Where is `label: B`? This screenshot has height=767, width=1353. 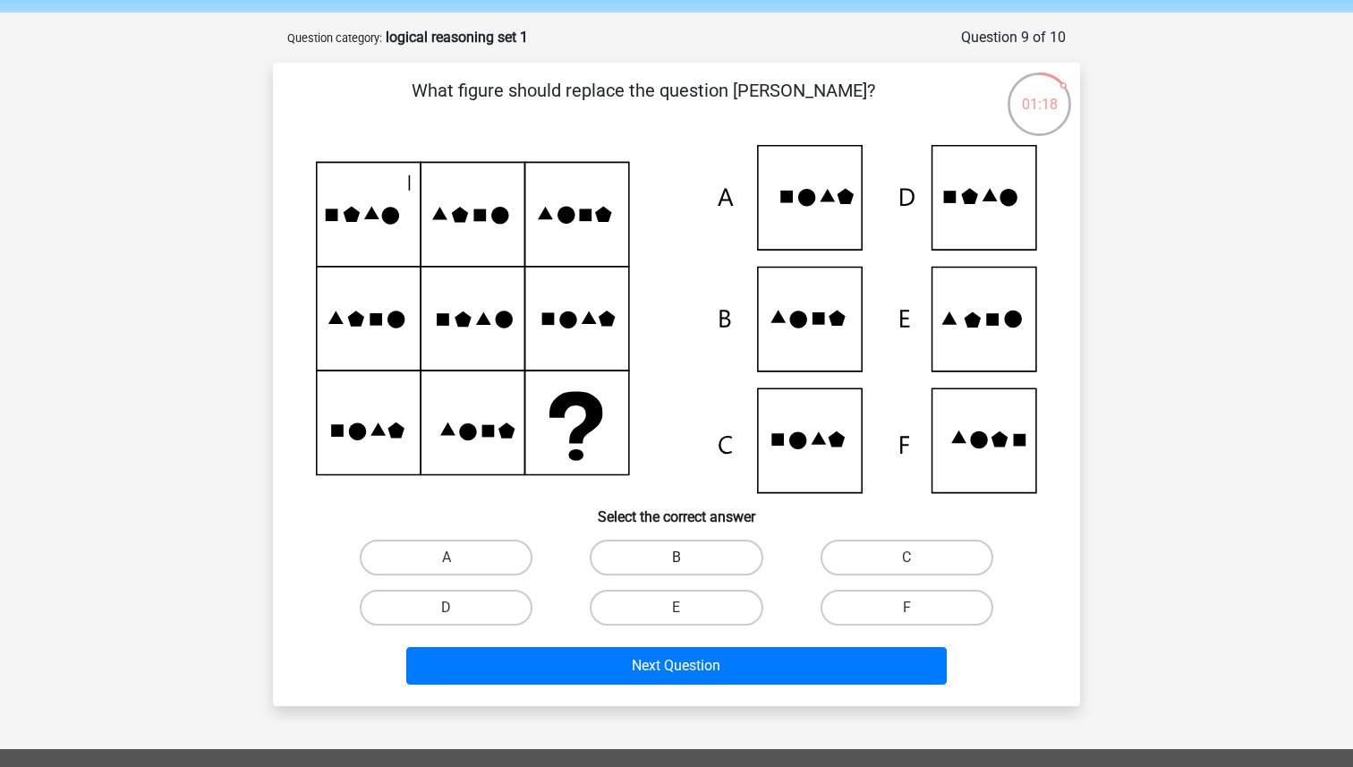 label: B is located at coordinates (676, 557).